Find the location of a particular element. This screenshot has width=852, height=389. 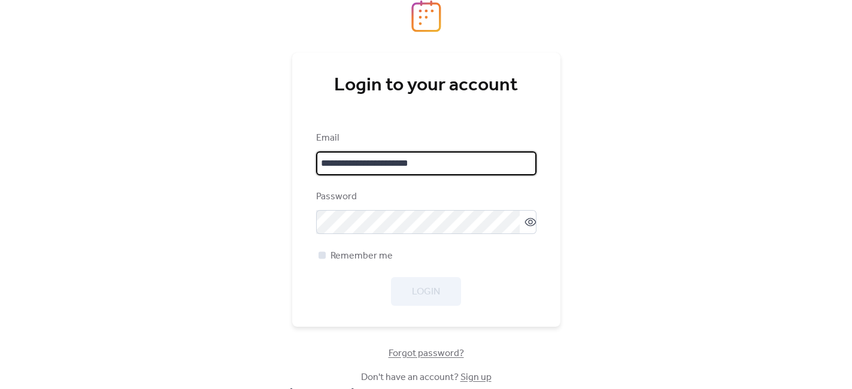

a: Sign up is located at coordinates (476, 377).